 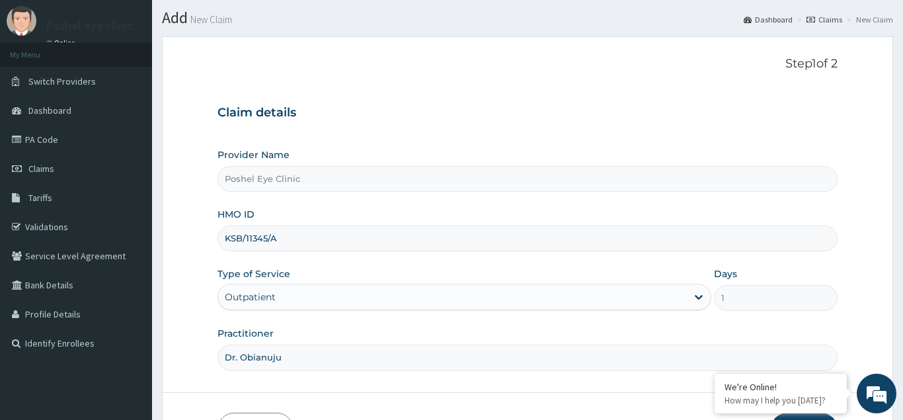 What do you see at coordinates (39, 83) in the screenshot?
I see `img: d_794563401_company_1708531726252_794563401` at bounding box center [39, 83].